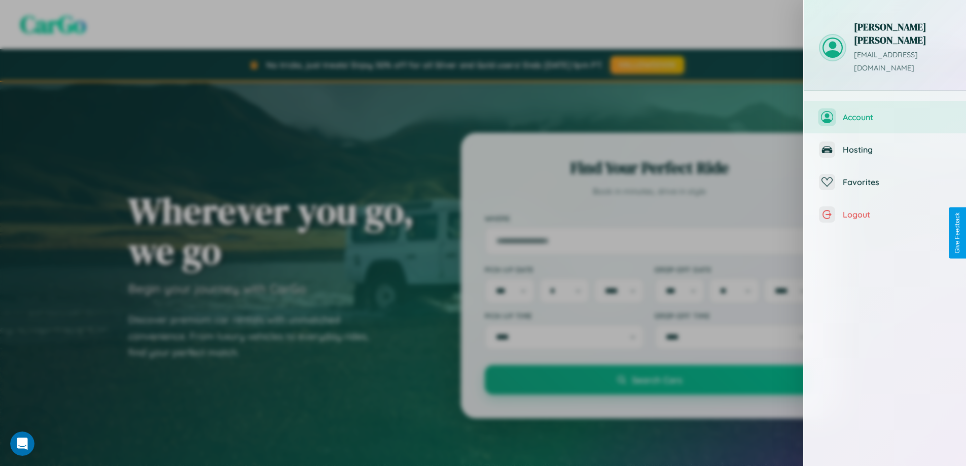  I want to click on span: Hosting, so click(896, 150).